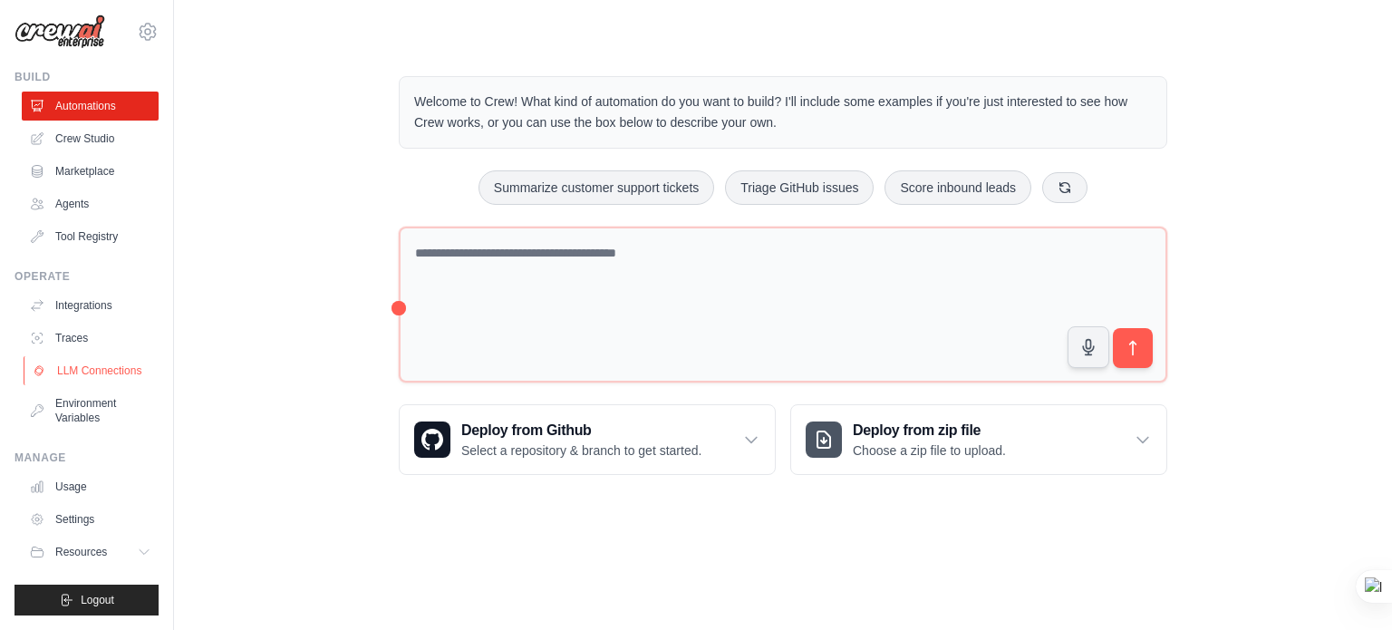 This screenshot has height=630, width=1392. What do you see at coordinates (90, 552) in the screenshot?
I see `button: Resources` at bounding box center [90, 552].